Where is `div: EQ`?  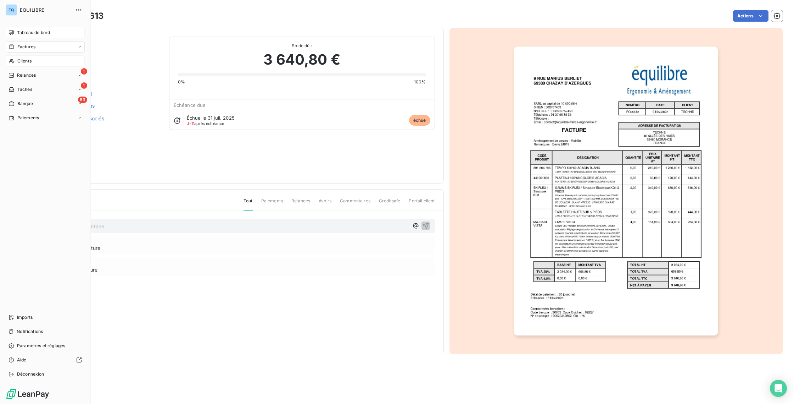 div: EQ is located at coordinates (11, 10).